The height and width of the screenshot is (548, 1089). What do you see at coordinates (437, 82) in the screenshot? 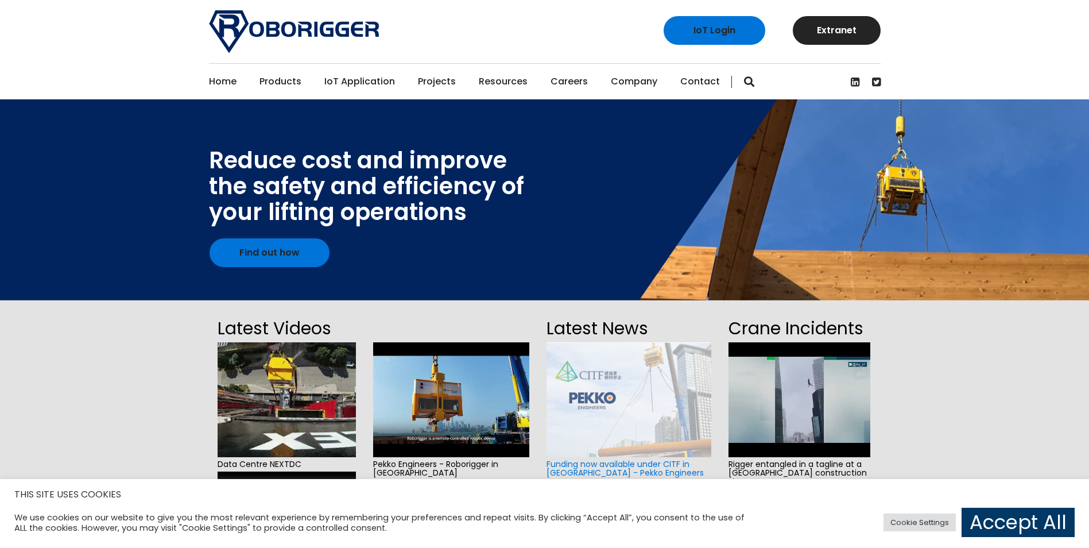
I see `a: Projects` at bounding box center [437, 82].